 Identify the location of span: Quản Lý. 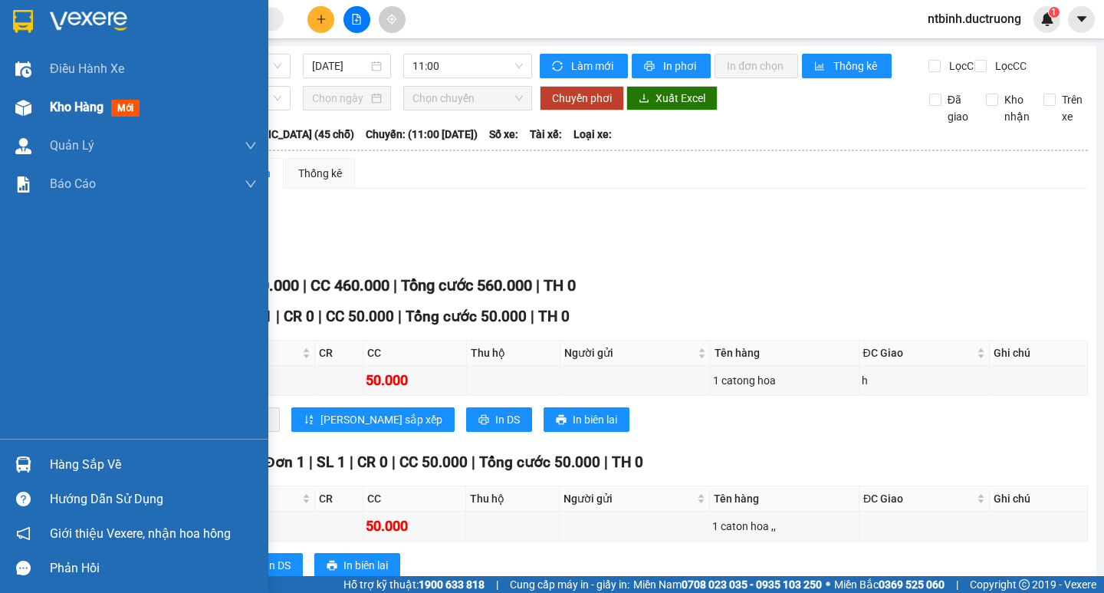
(72, 145).